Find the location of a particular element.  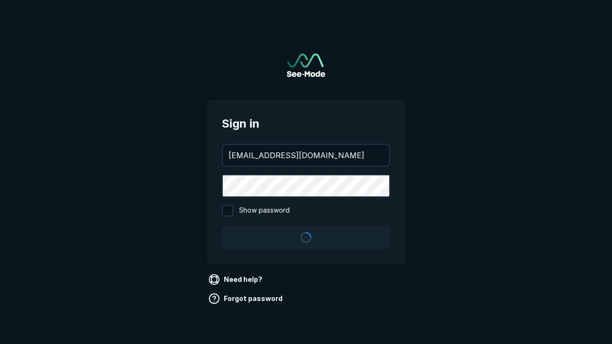

img: See-Mode Logo is located at coordinates (306, 65).